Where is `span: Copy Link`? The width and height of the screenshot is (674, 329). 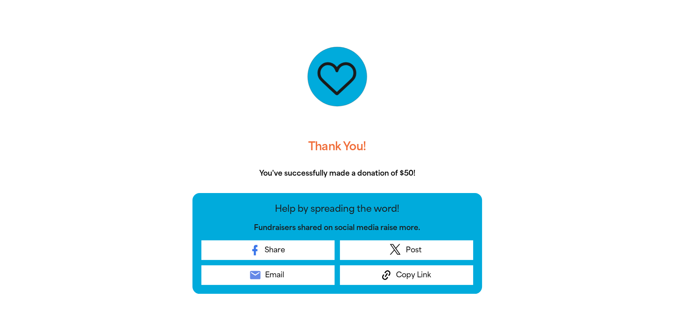 span: Copy Link is located at coordinates (414, 275).